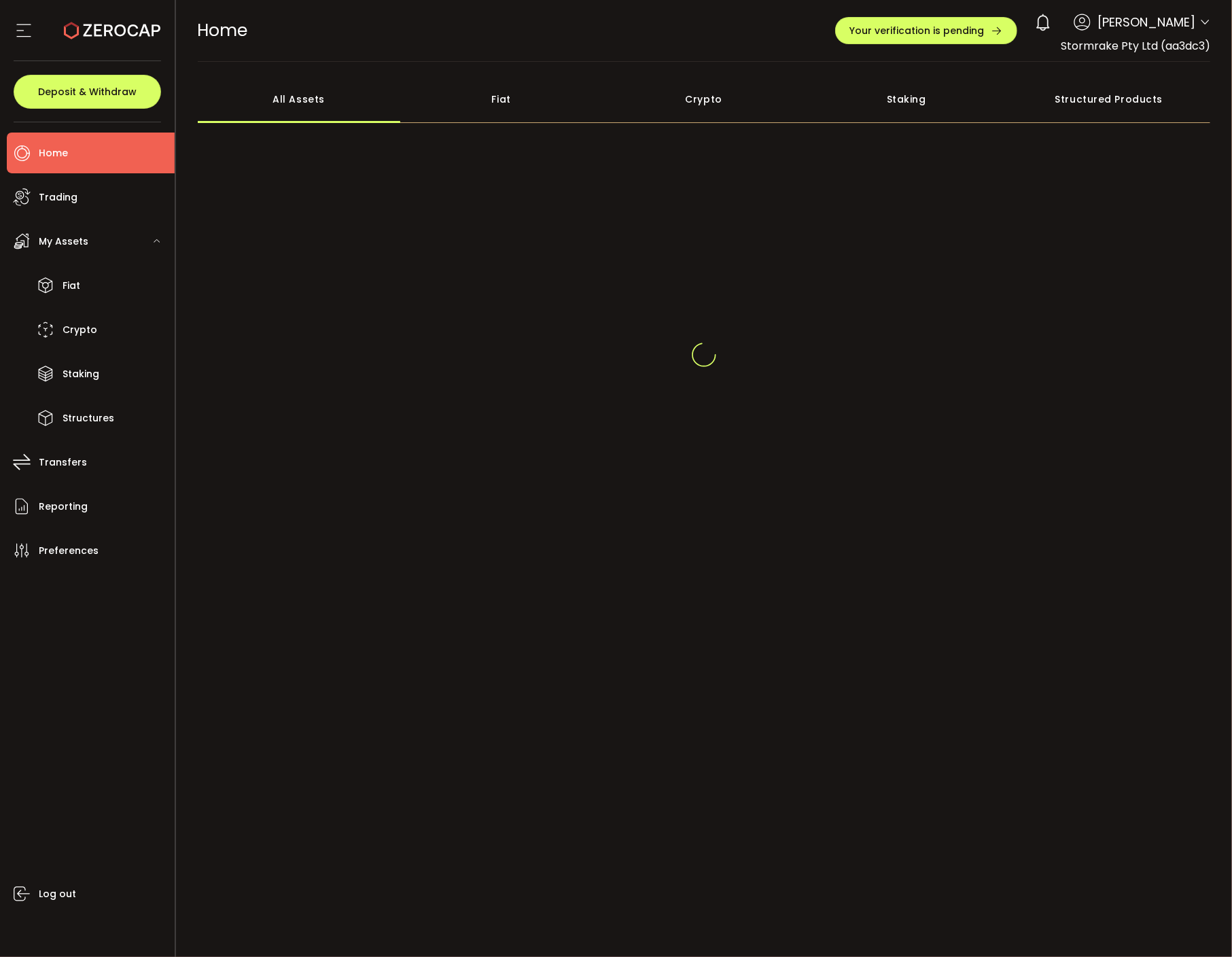  What do you see at coordinates (57, 894) in the screenshot?
I see `span: Log out` at bounding box center [57, 894].